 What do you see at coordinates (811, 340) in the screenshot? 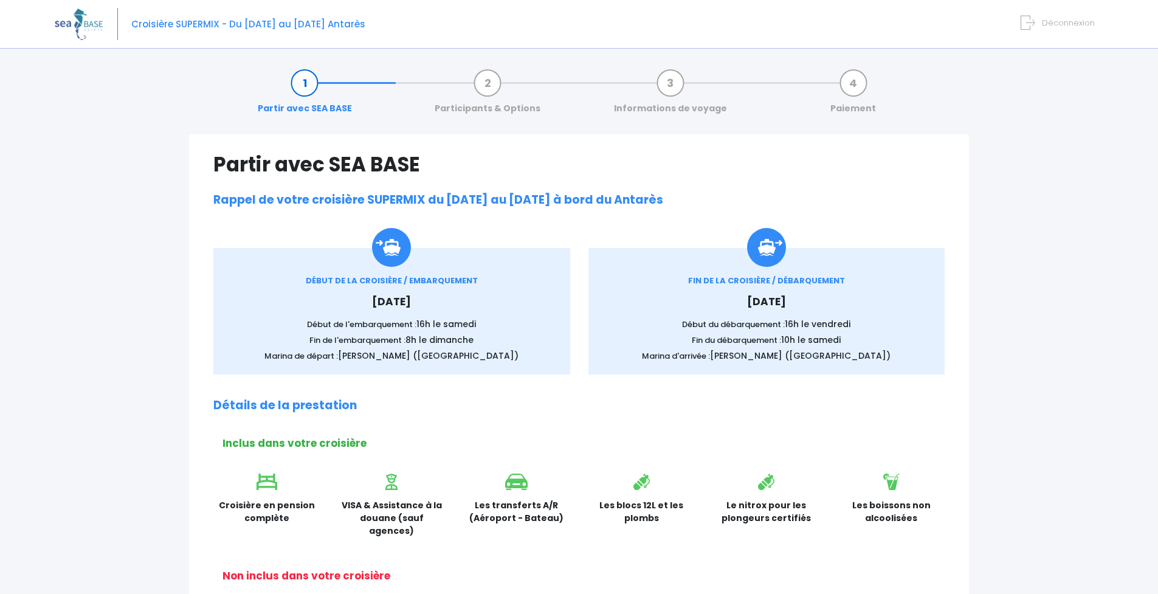
I see `span: 10h le samedi` at bounding box center [811, 340].